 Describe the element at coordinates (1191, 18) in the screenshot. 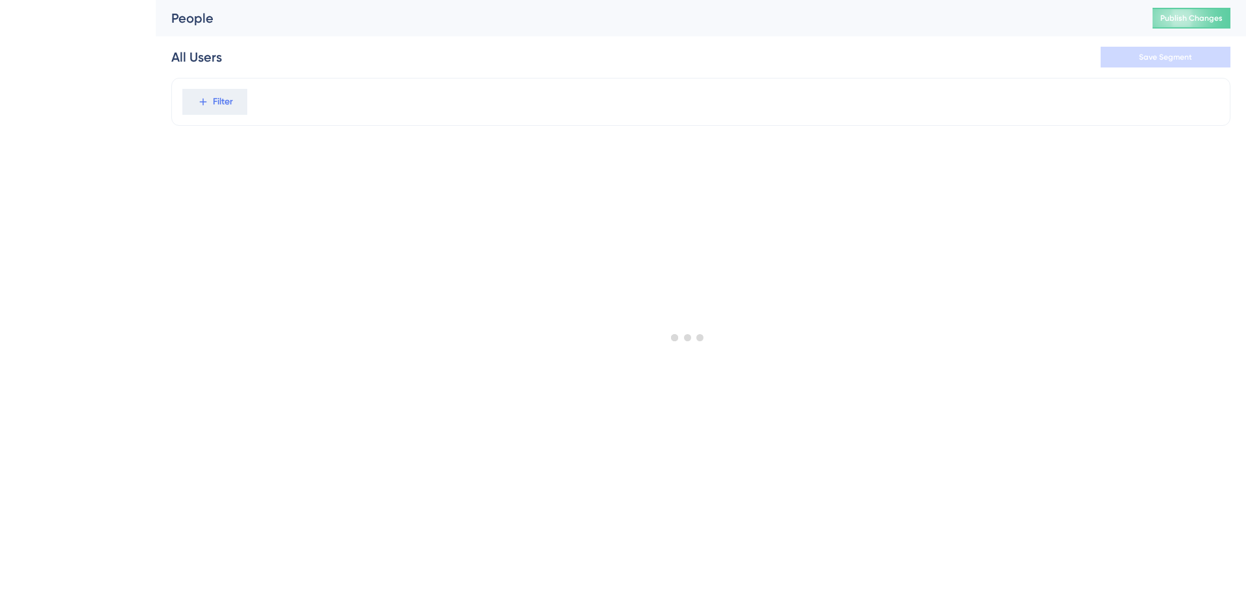

I see `span: Publish Changes` at that location.